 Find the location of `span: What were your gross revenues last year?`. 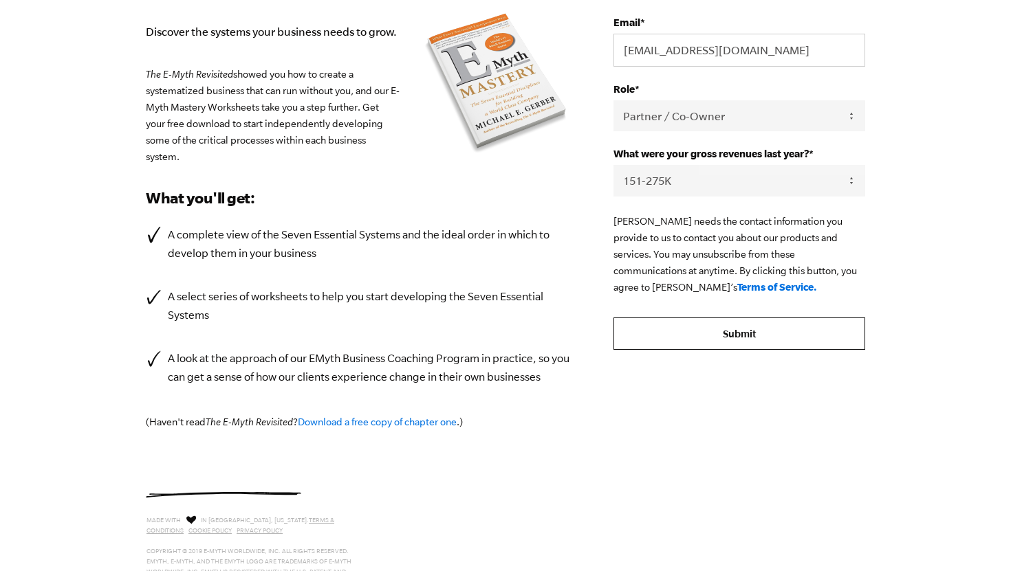

span: What were your gross revenues last year? is located at coordinates (711, 153).